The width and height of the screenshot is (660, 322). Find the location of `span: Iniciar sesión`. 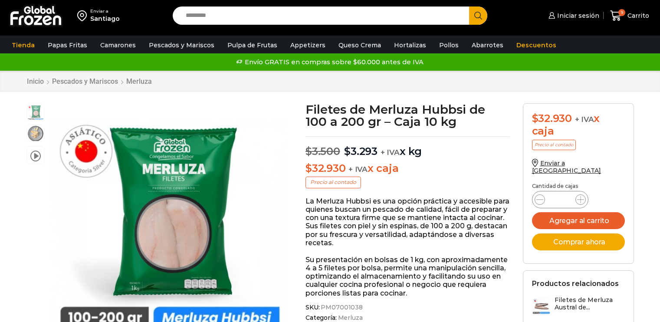

span: Iniciar sesión is located at coordinates (577, 16).